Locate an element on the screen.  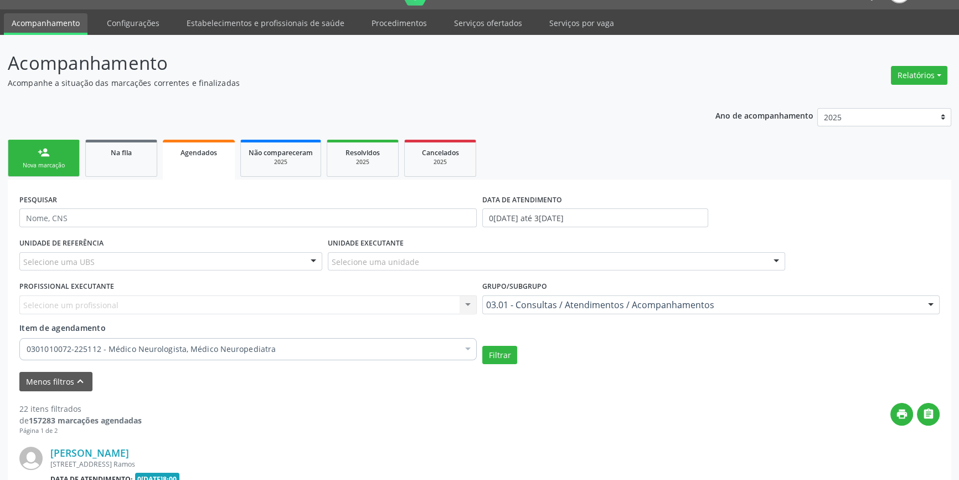
div: Nova marcação is located at coordinates (44, 165).